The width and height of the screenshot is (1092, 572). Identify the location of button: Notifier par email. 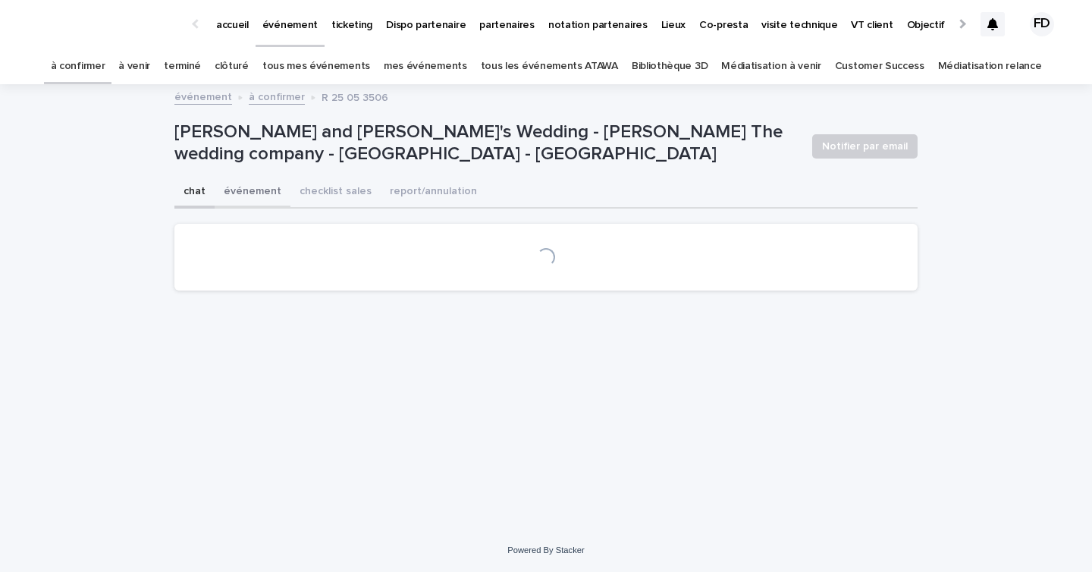
(864, 146).